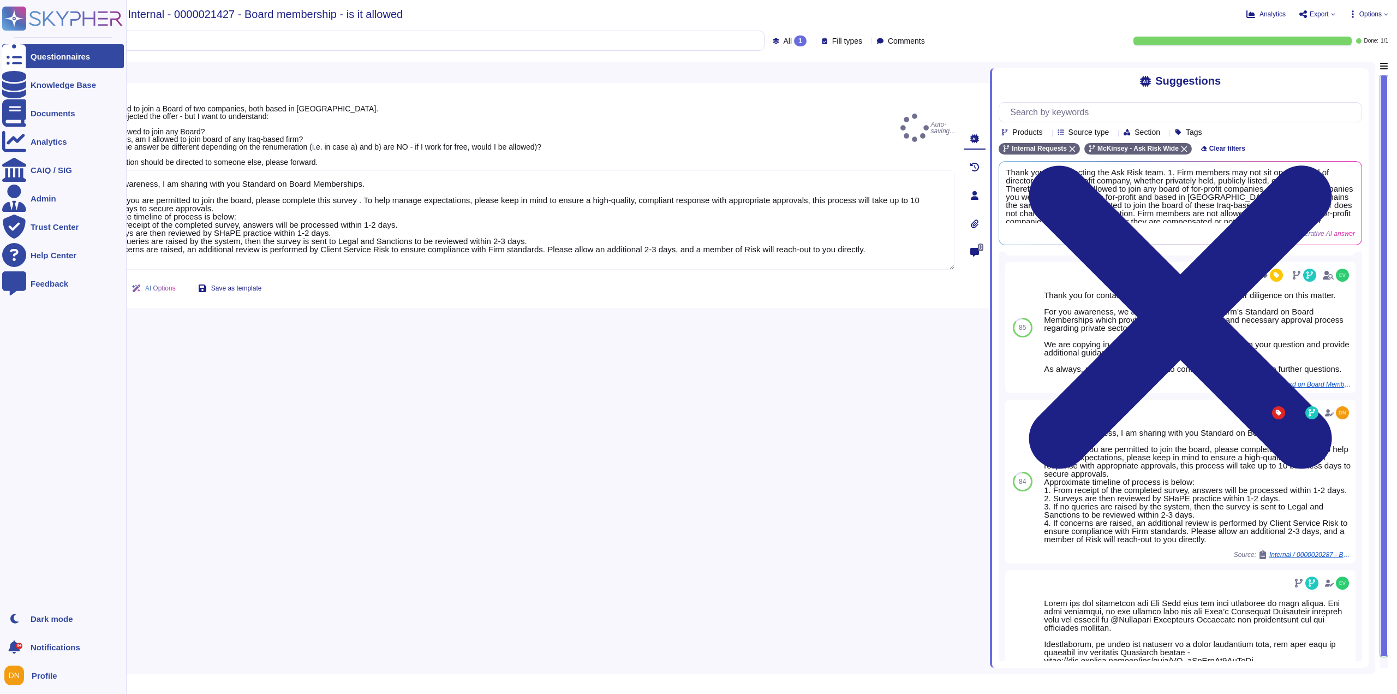  What do you see at coordinates (53, 255) in the screenshot?
I see `div: Help Center` at bounding box center [53, 255].